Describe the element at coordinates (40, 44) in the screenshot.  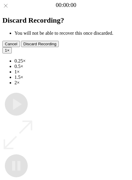
I see `button: Discard Recording` at that location.